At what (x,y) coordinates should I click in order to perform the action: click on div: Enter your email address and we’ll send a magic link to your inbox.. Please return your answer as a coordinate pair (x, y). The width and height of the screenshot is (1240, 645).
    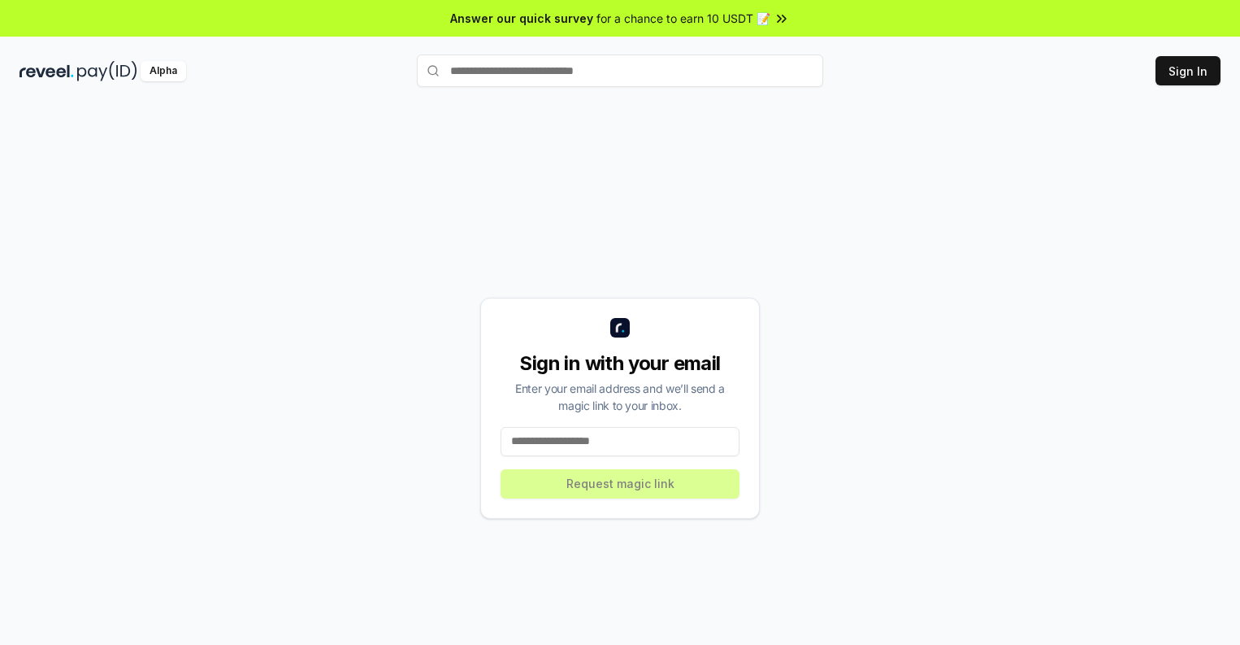
    Looking at the image, I should click on (620, 397).